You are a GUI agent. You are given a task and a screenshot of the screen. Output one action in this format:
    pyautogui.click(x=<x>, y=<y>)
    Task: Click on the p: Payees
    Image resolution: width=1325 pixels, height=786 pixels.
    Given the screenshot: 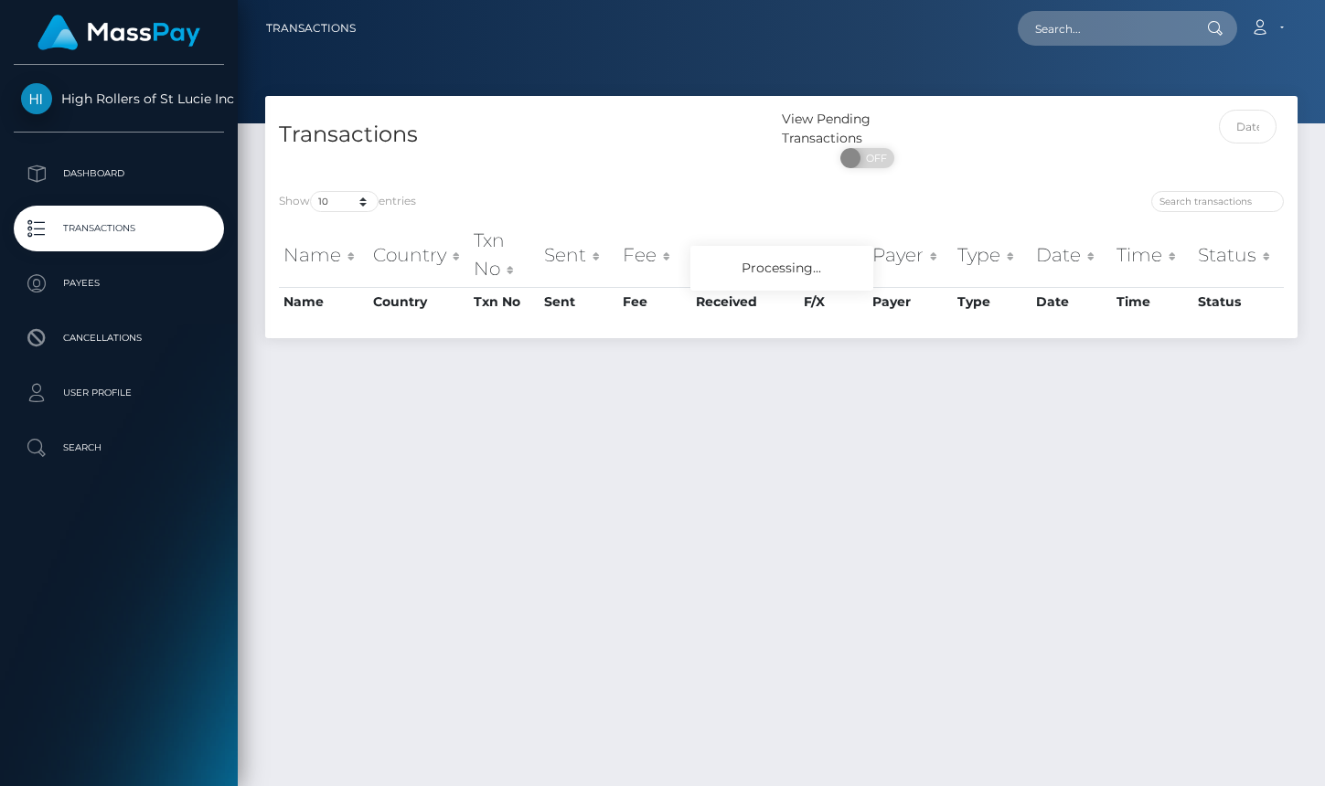 What is the action you would take?
    pyautogui.click(x=119, y=283)
    